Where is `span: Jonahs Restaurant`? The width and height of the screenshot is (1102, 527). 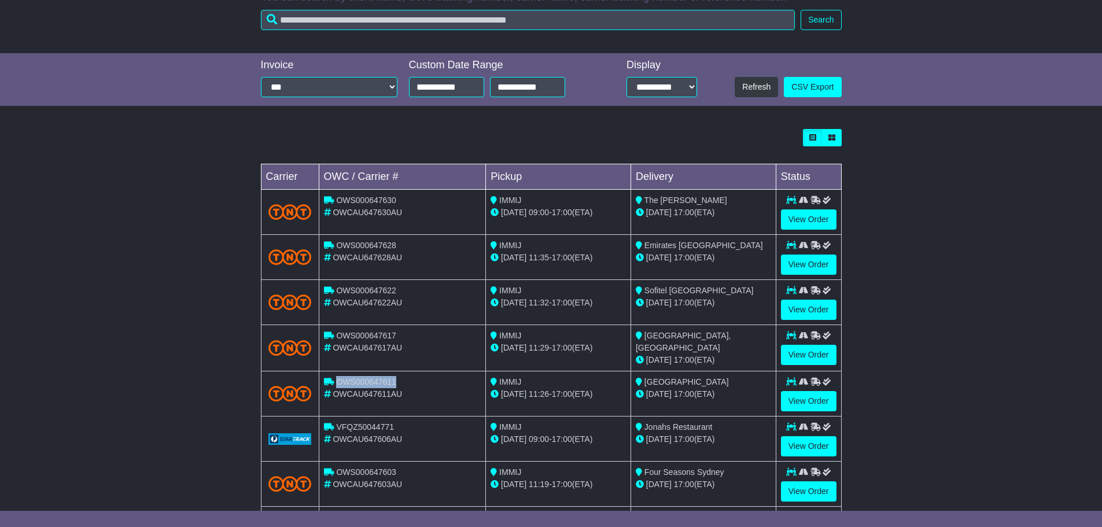
span: Jonahs Restaurant is located at coordinates (679, 427).